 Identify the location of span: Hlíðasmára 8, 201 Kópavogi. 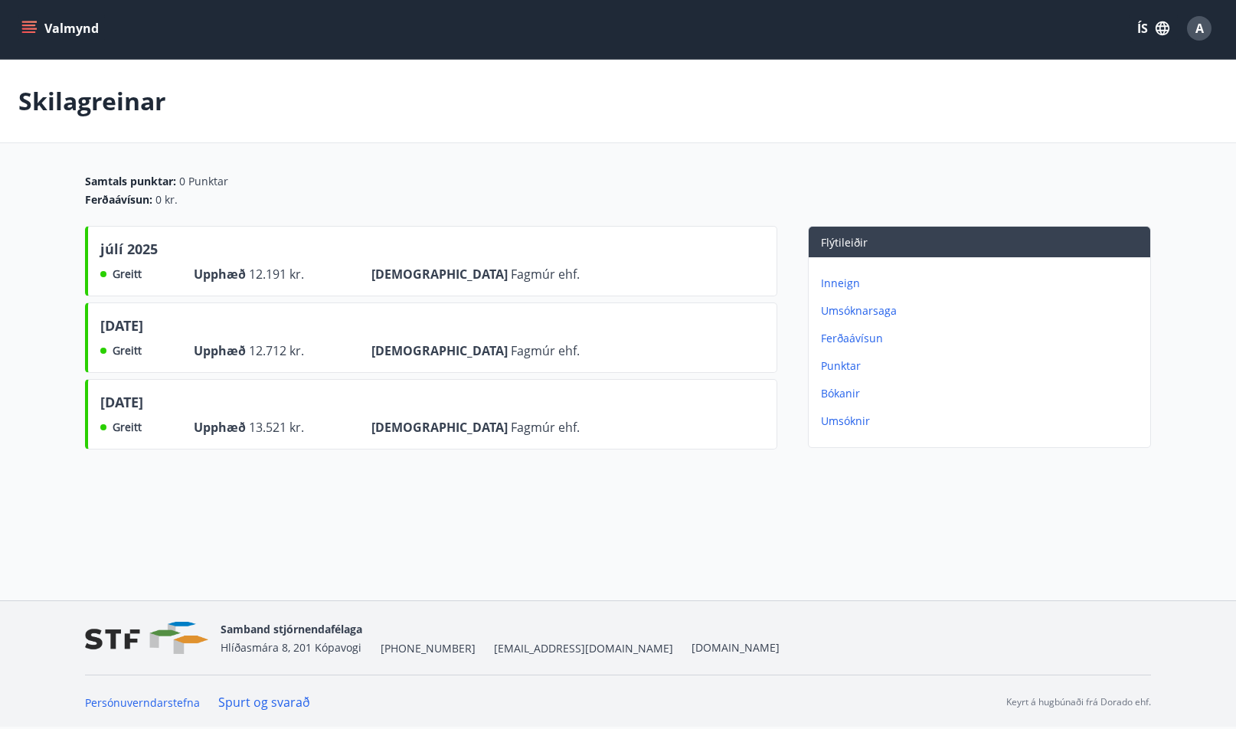
(291, 647).